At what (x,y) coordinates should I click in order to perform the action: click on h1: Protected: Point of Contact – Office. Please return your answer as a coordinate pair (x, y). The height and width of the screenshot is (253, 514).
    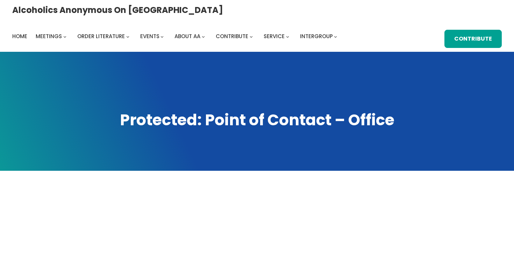
    Looking at the image, I should click on (257, 120).